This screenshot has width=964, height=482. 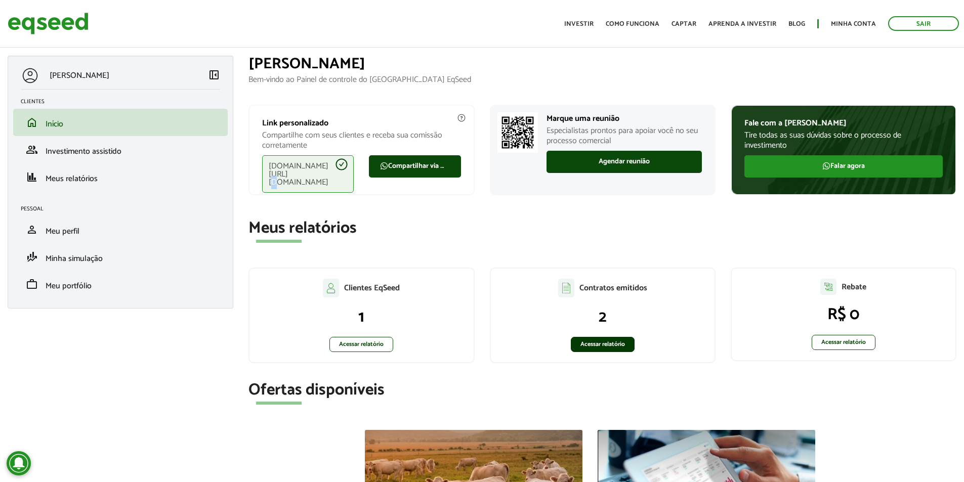 I want to click on a: Falar agora, so click(x=843, y=166).